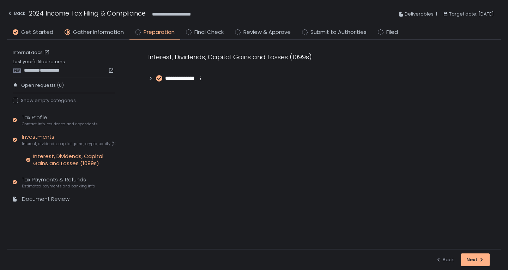 The image size is (508, 270). What do you see at coordinates (267, 32) in the screenshot?
I see `span: Review & Approve` at bounding box center [267, 32].